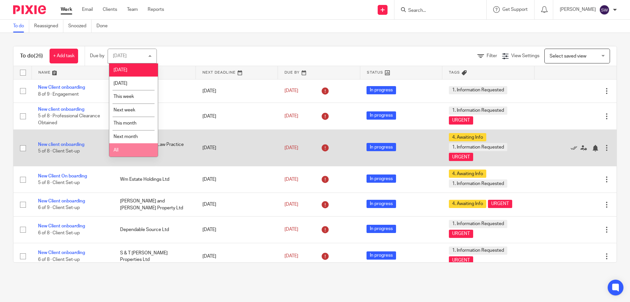 The image size is (630, 302). I want to click on span: This month, so click(125, 123).